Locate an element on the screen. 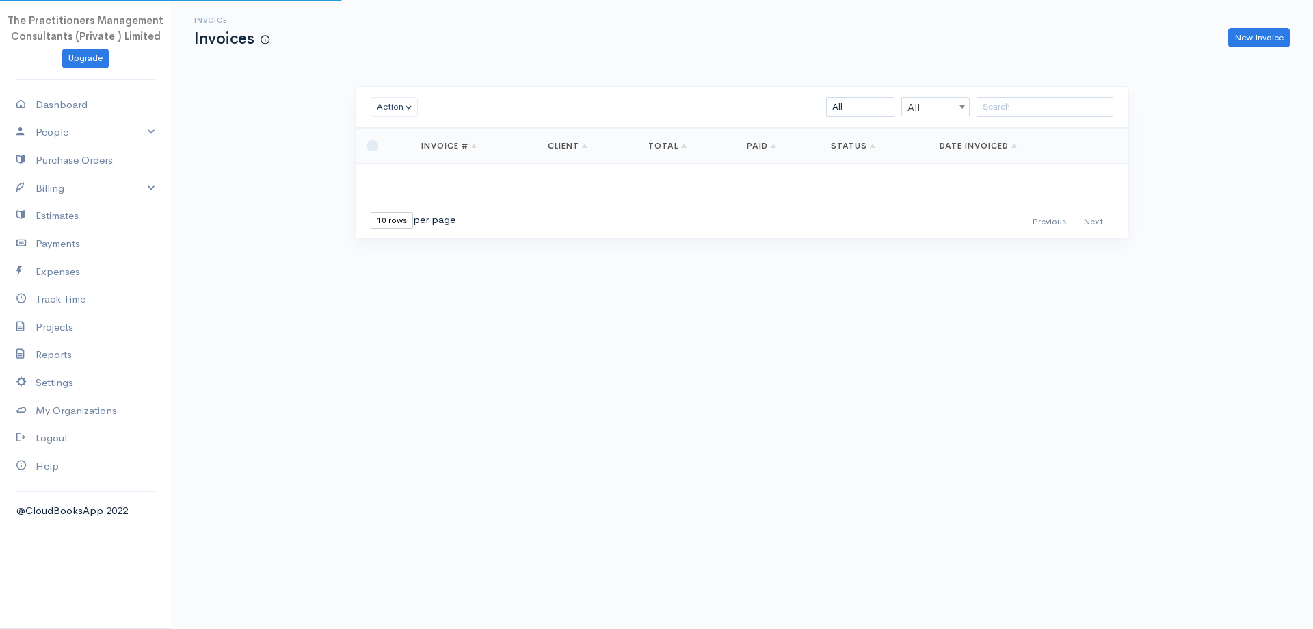 This screenshot has height=629, width=1313. input: Search is located at coordinates (1045, 107).